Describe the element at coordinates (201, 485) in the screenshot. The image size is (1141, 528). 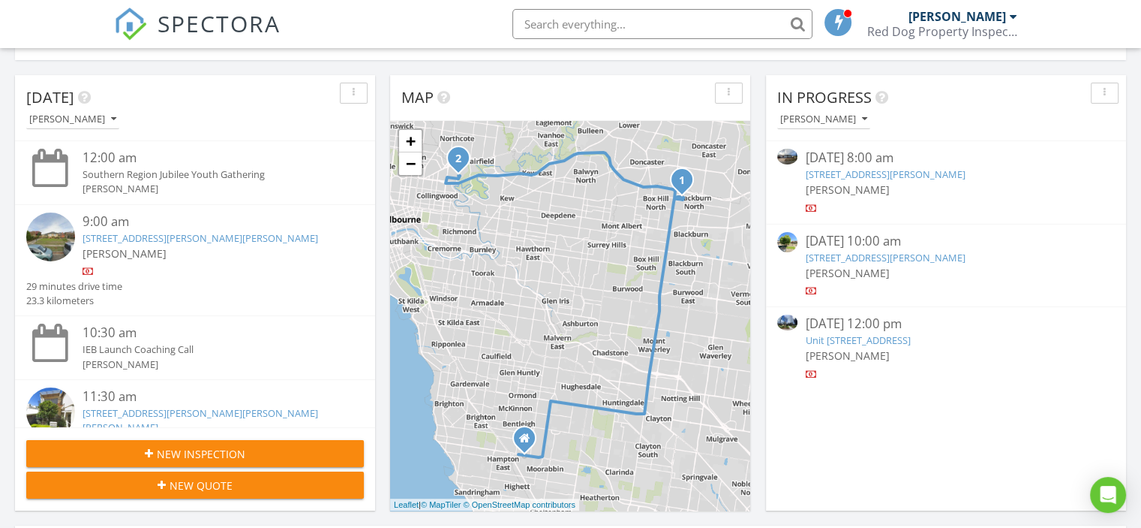
I see `span: New Quote` at that location.